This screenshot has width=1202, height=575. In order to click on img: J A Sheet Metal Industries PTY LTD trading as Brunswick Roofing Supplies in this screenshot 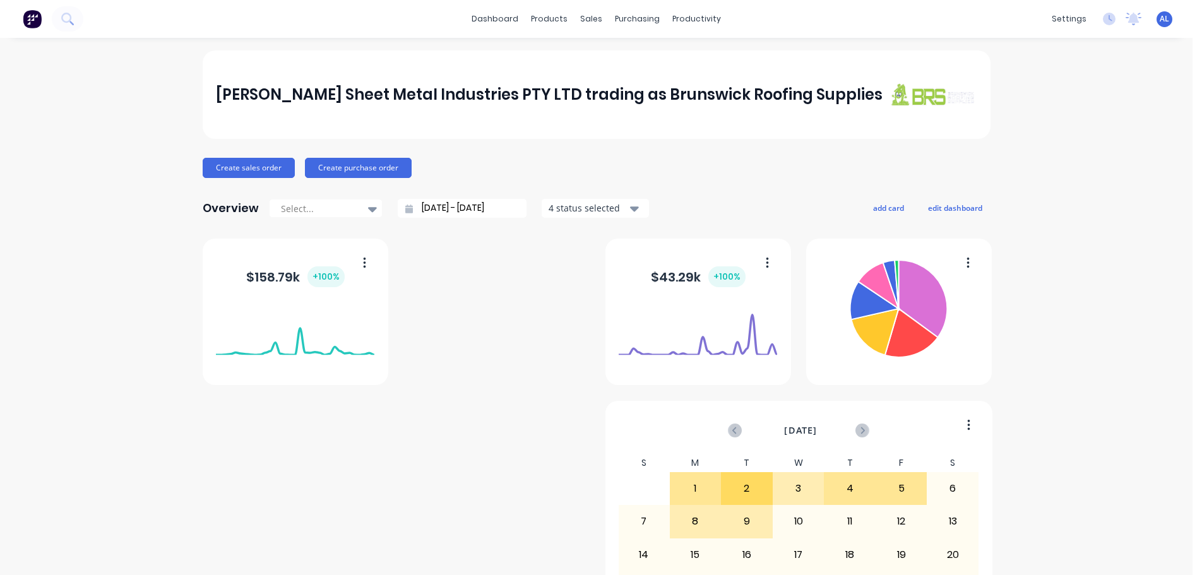, I will do `click(932, 94)`.